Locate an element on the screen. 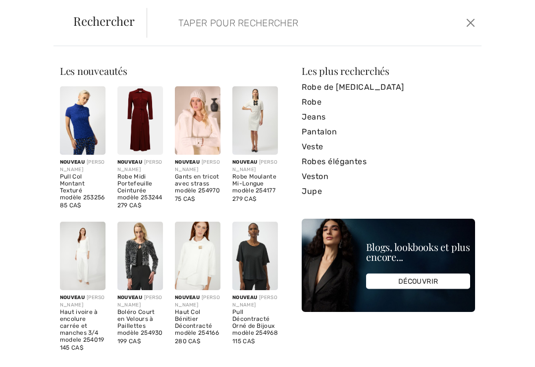 This screenshot has height=367, width=535. img: Boléro Court en Velours à Paillettes modèle 254930. Black/Silver is located at coordinates (140, 256).